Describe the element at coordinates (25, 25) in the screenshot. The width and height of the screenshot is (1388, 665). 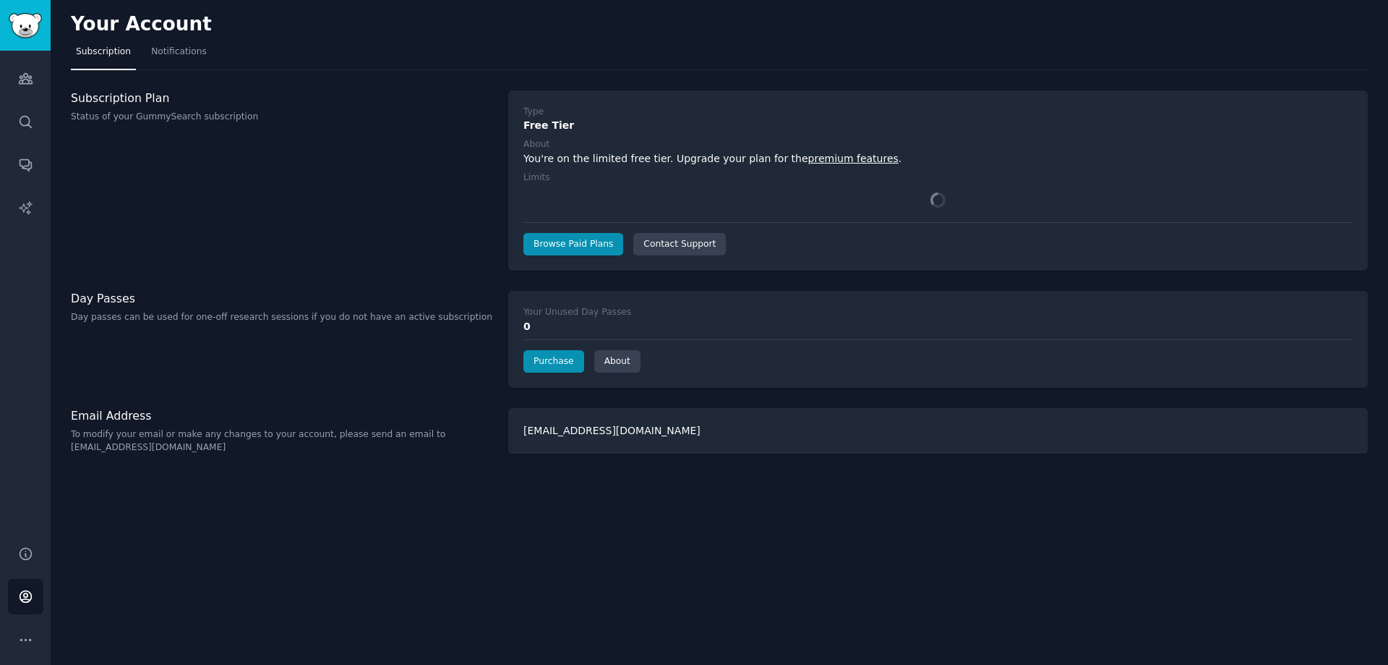
I see `img: GummySearch logo` at that location.